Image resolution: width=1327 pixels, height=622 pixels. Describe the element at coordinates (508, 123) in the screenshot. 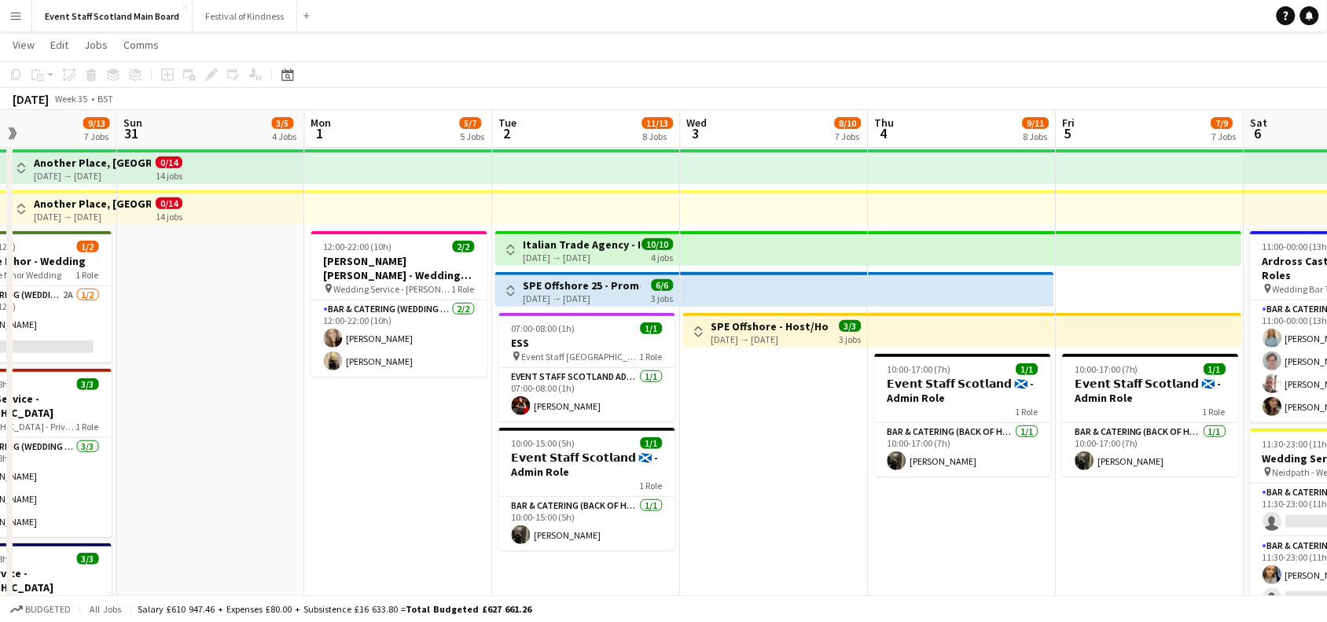

I see `span: Tue` at that location.